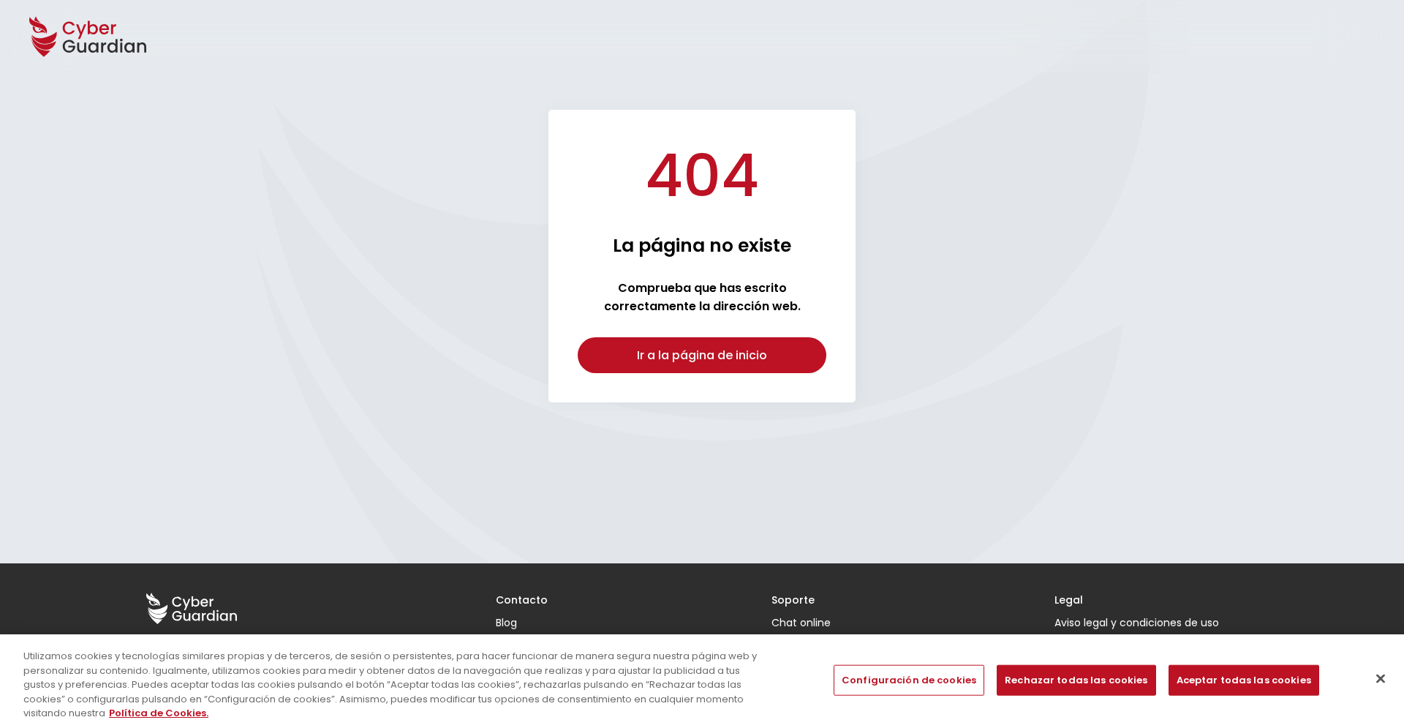 This screenshot has height=728, width=1404. I want to click on strong: Comprueba que has escrito correctamente la dirección web., so click(702, 297).